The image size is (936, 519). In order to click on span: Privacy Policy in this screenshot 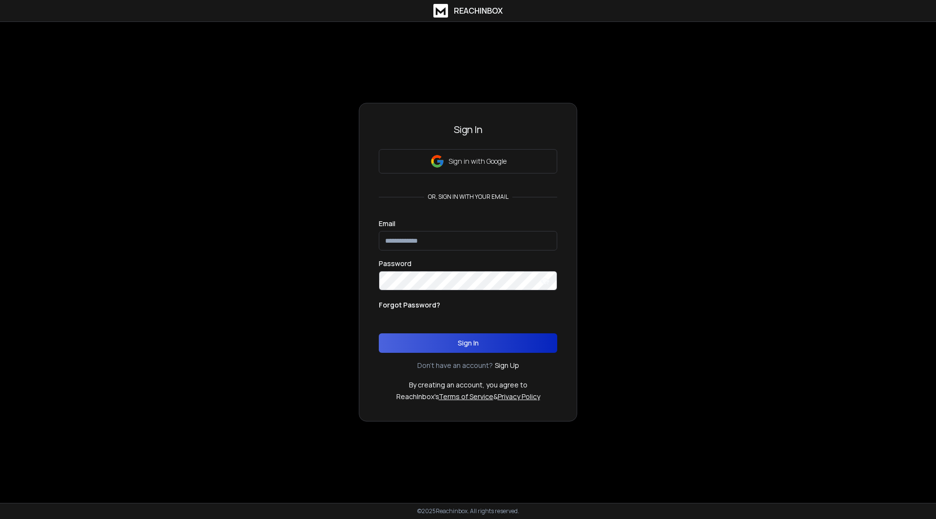, I will do `click(519, 396)`.